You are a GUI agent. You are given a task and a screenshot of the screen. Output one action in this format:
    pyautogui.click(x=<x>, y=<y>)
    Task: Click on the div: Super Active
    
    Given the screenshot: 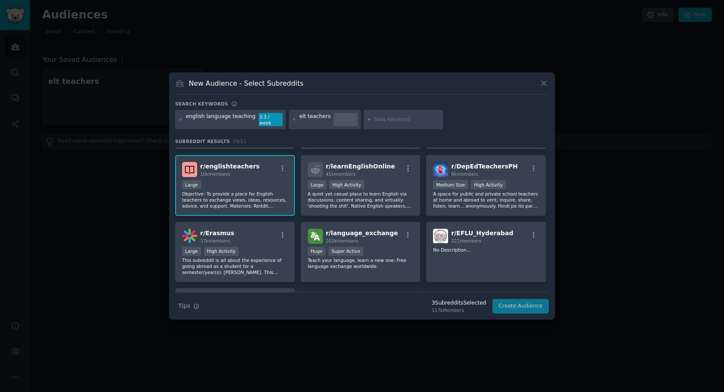 What is the action you would take?
    pyautogui.click(x=346, y=251)
    